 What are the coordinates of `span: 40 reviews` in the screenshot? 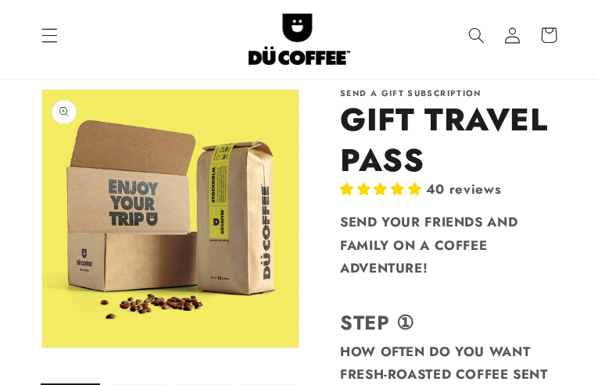 It's located at (463, 189).